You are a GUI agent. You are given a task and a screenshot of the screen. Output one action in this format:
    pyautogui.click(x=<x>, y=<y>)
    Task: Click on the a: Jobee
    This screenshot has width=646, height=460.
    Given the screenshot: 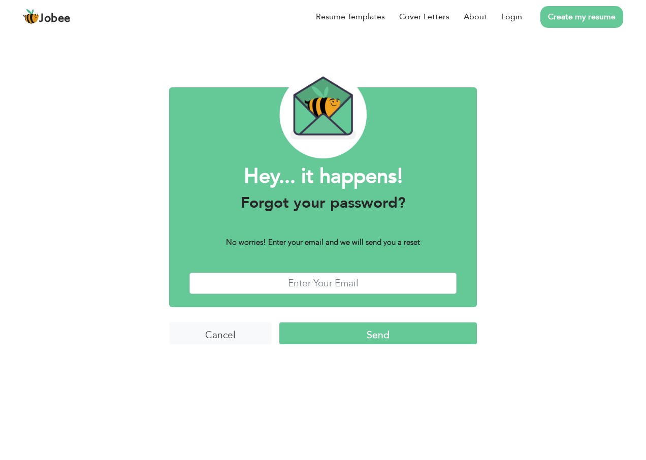 What is the action you would take?
    pyautogui.click(x=47, y=17)
    